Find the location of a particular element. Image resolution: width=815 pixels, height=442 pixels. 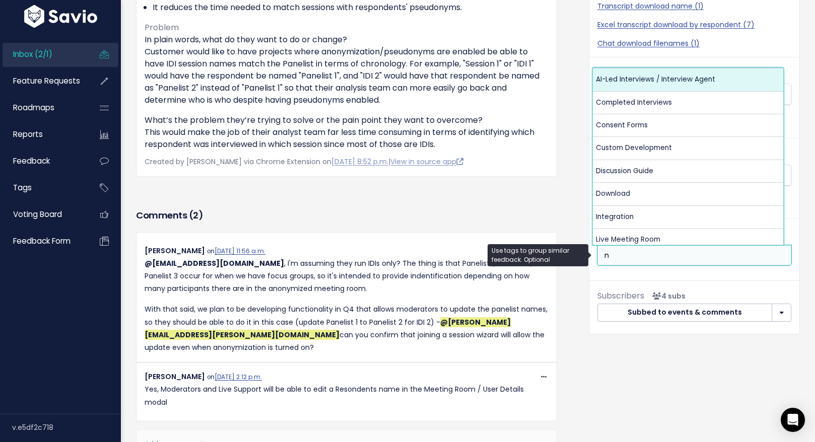

label: Product and Product Area is located at coordinates (649, 72).